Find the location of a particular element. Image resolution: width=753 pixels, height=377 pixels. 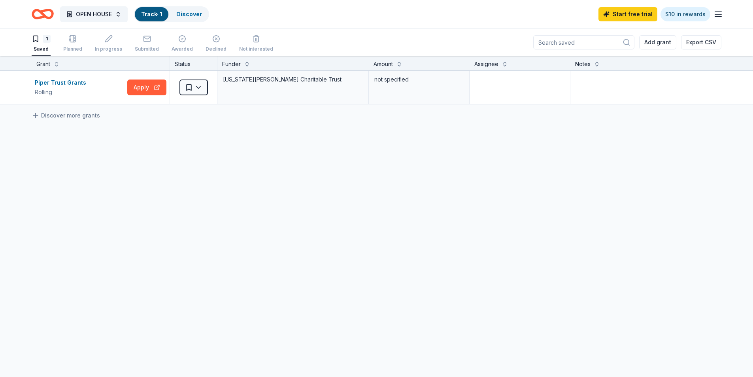

div: Awarded is located at coordinates (182, 49).